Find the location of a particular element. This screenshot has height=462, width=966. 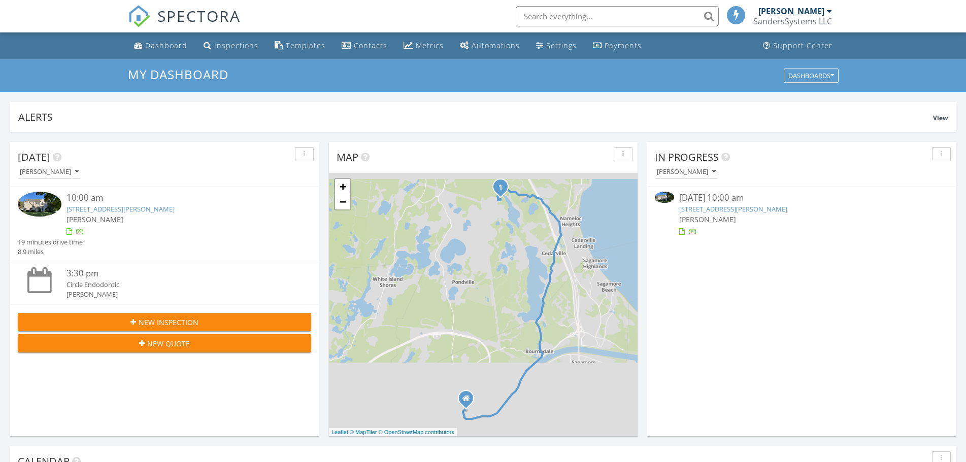

div: 19 minutes drive time is located at coordinates (50, 242).